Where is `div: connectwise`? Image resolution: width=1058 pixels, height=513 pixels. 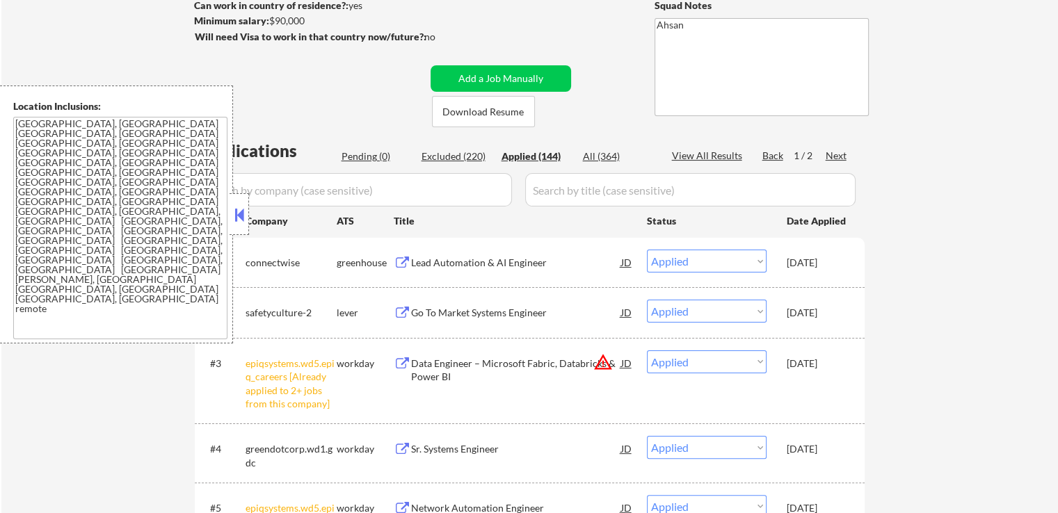
div: connectwise is located at coordinates (291, 263).